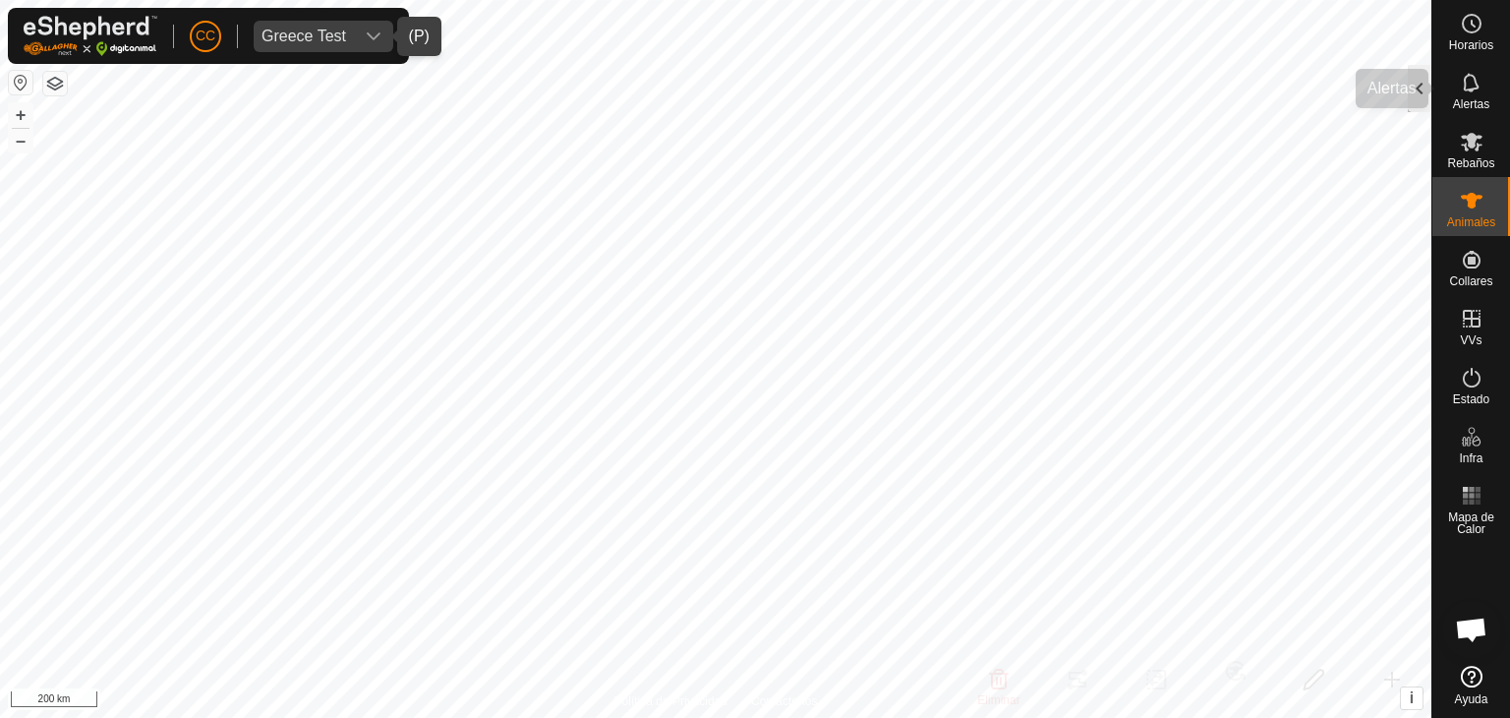 Image resolution: width=1510 pixels, height=718 pixels. I want to click on span: Alertas, so click(1471, 104).